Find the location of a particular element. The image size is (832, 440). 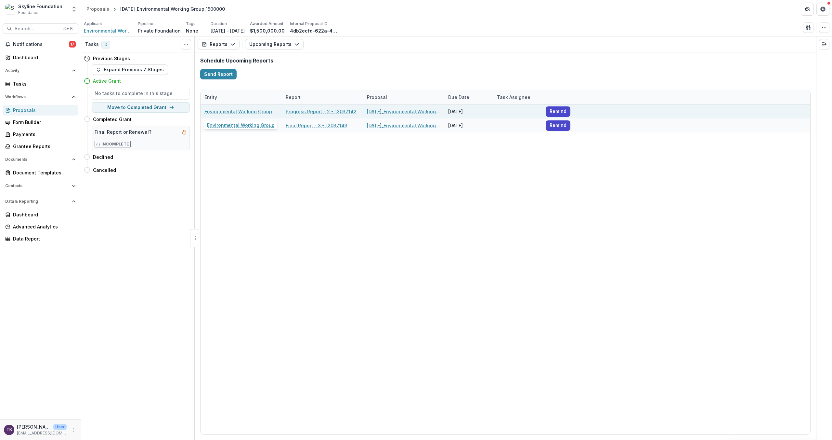

button: Get Help is located at coordinates (823, 9).